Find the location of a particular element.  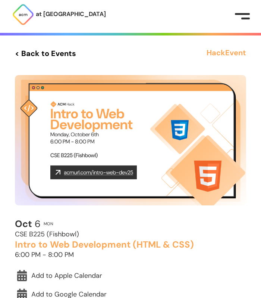

h2: CSE B225 (Fishbowl) is located at coordinates (47, 234).